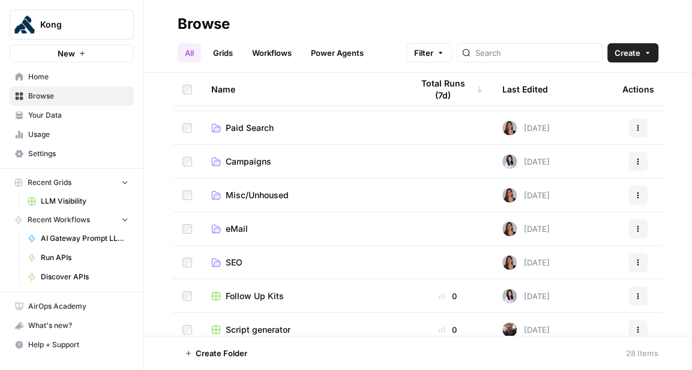 This screenshot has height=370, width=692. Describe the element at coordinates (272, 53) in the screenshot. I see `a: Workflows` at that location.